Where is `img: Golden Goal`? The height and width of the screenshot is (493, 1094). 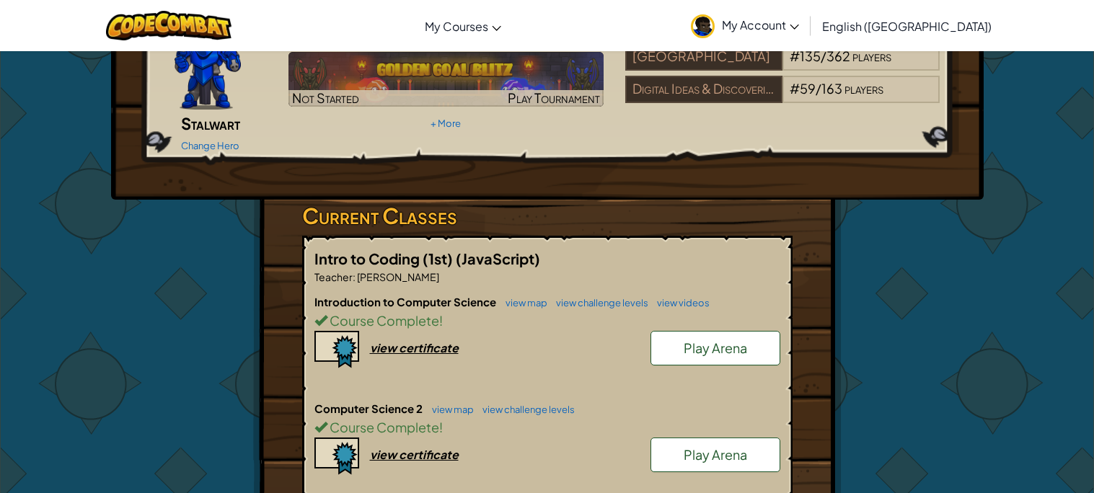 img: Golden Goal is located at coordinates (446, 79).